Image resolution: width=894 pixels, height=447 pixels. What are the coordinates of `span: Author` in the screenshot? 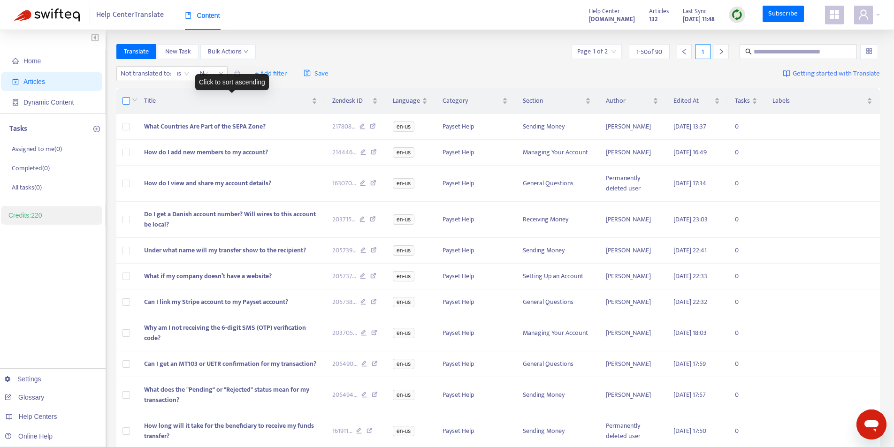 It's located at (628, 101).